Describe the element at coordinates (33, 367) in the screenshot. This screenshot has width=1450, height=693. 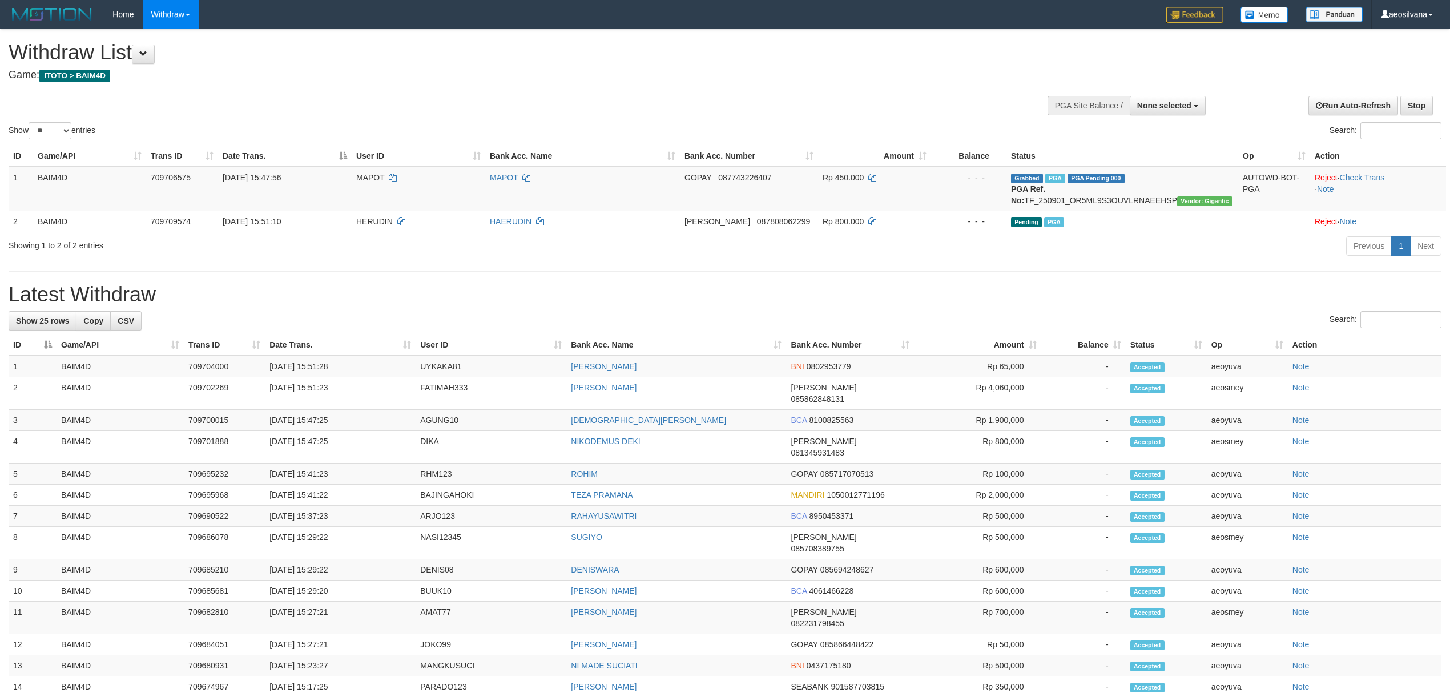
I see `td: 1` at that location.